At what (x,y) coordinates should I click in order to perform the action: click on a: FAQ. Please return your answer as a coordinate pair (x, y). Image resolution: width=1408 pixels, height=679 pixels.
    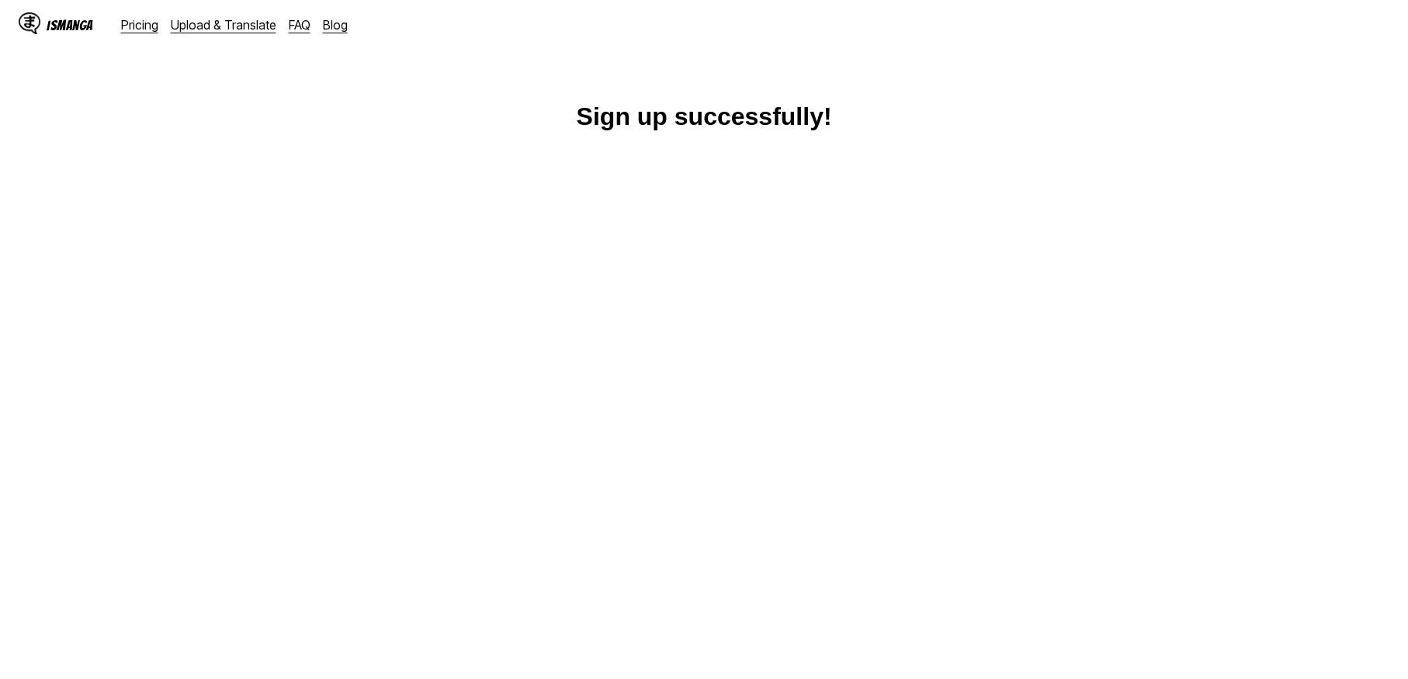
    Looking at the image, I should click on (300, 25).